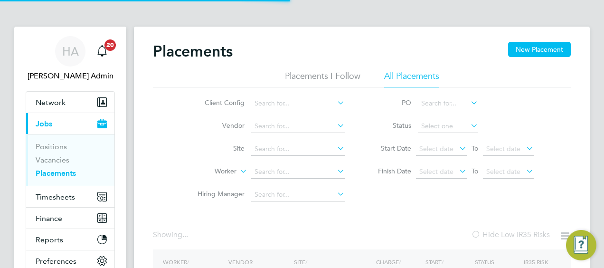 This screenshot has height=268, width=604. I want to click on button: Engage Resource Center, so click(581, 245).